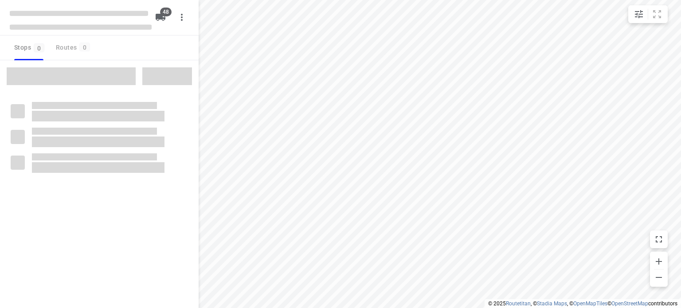  I want to click on li: © 2025 , © , © © contributors, so click(583, 304).